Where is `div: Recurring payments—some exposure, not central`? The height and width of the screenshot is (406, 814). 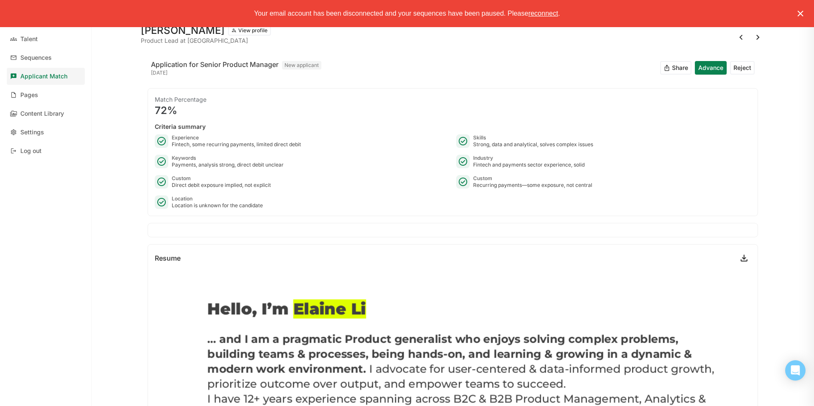 div: Recurring payments—some exposure, not central is located at coordinates (533, 185).